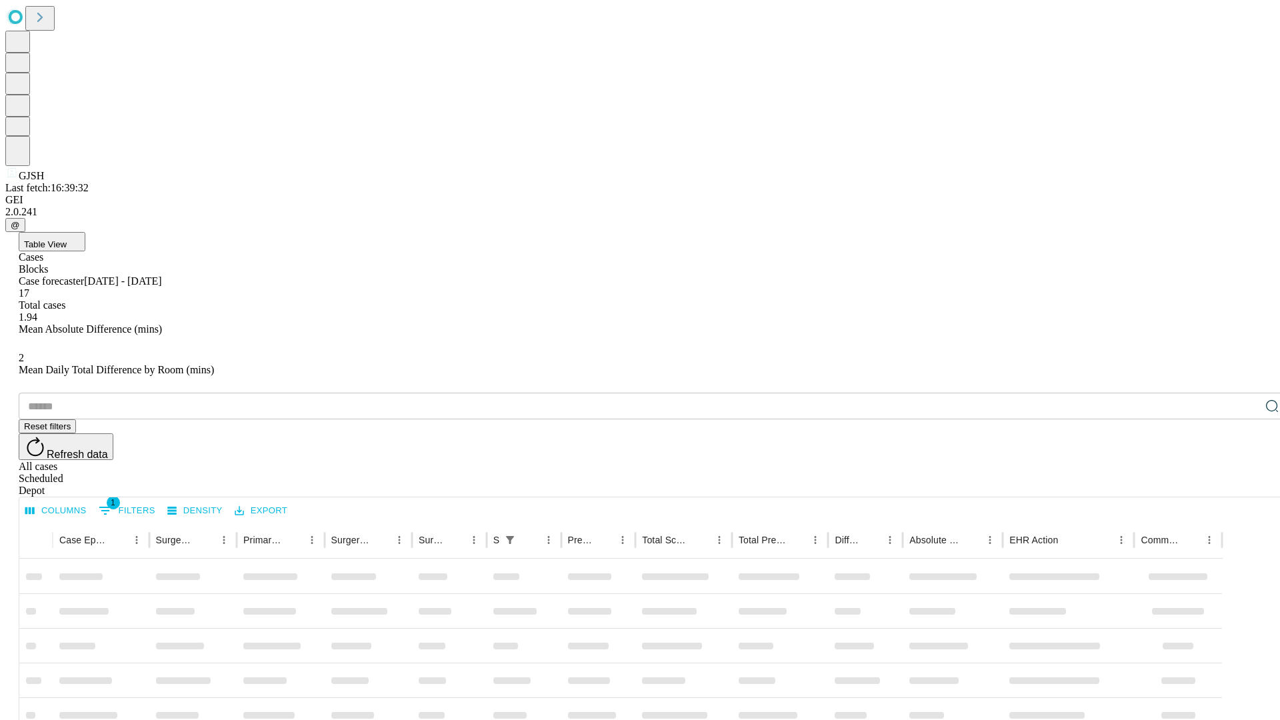  Describe the element at coordinates (47, 426) in the screenshot. I see `span: Reset filters` at that location.